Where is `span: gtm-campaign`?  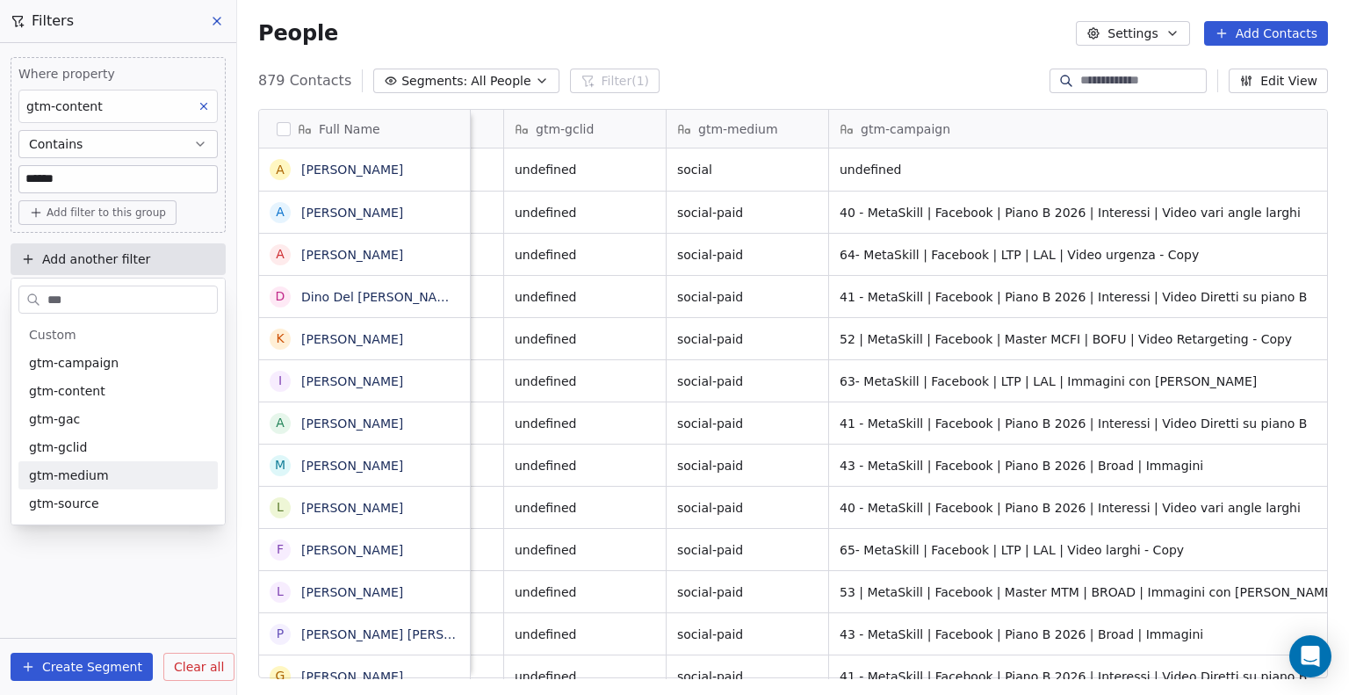 span: gtm-campaign is located at coordinates (74, 363).